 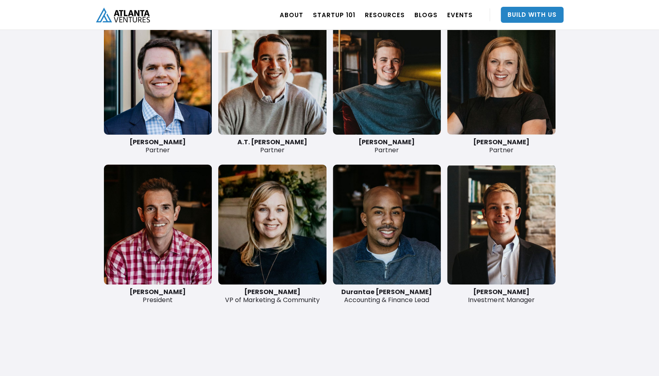 I want to click on a: Startup 101, so click(x=334, y=15).